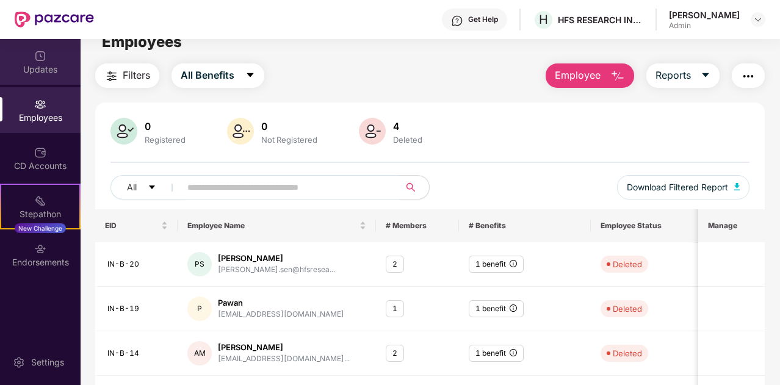 The width and height of the screenshot is (780, 385). Describe the element at coordinates (165, 140) in the screenshot. I see `div: Registered` at that location.